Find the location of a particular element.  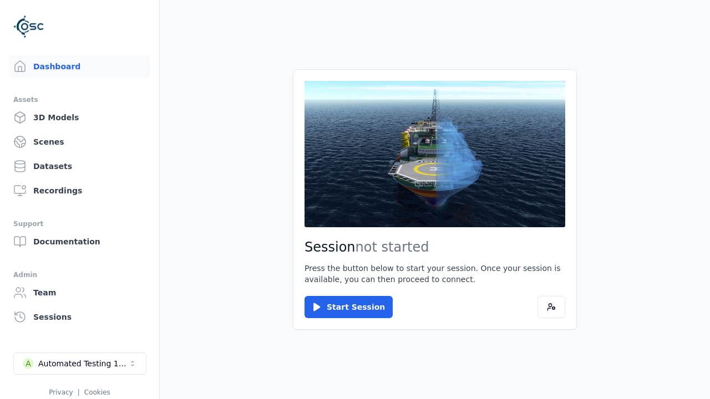

a: Team is located at coordinates (79, 293).